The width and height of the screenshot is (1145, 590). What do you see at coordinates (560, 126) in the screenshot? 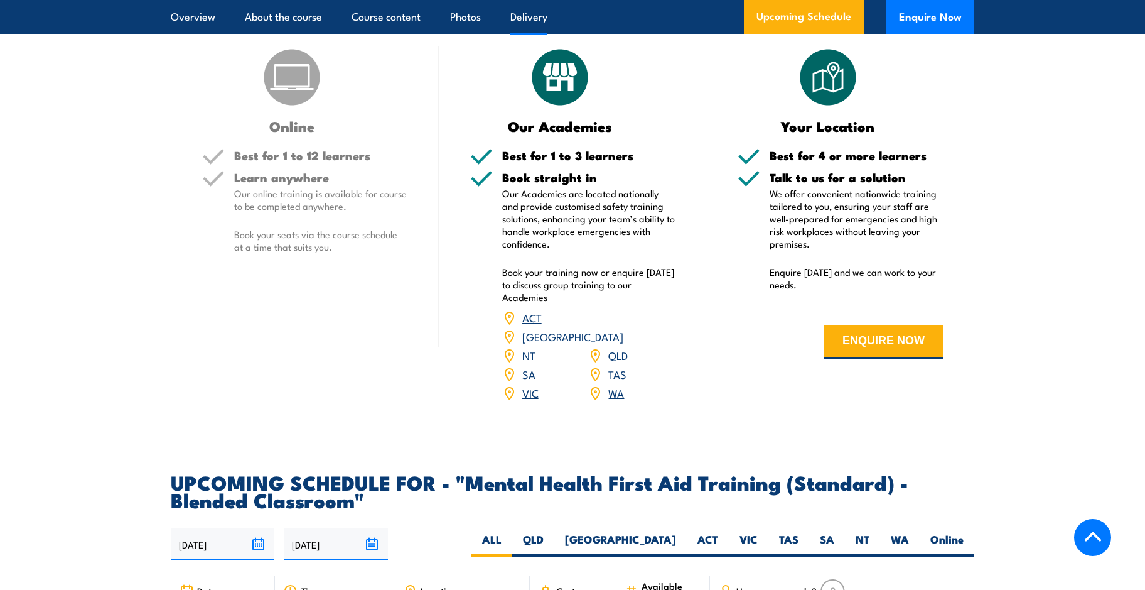
I see `h3: Our Academies` at bounding box center [560, 126].